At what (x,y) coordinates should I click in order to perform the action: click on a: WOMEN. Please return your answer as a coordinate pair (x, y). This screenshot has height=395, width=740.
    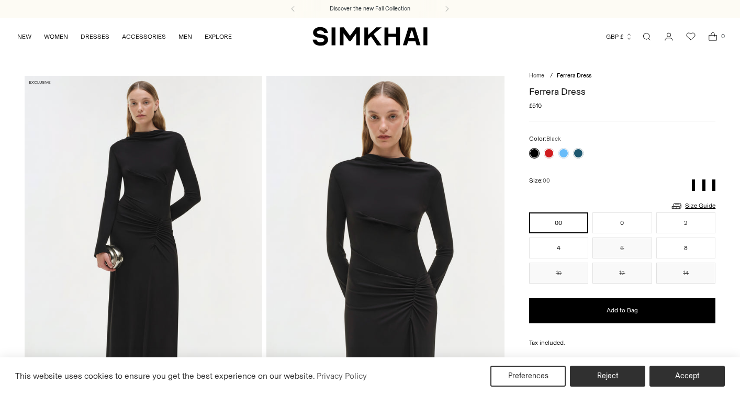
    Looking at the image, I should click on (56, 37).